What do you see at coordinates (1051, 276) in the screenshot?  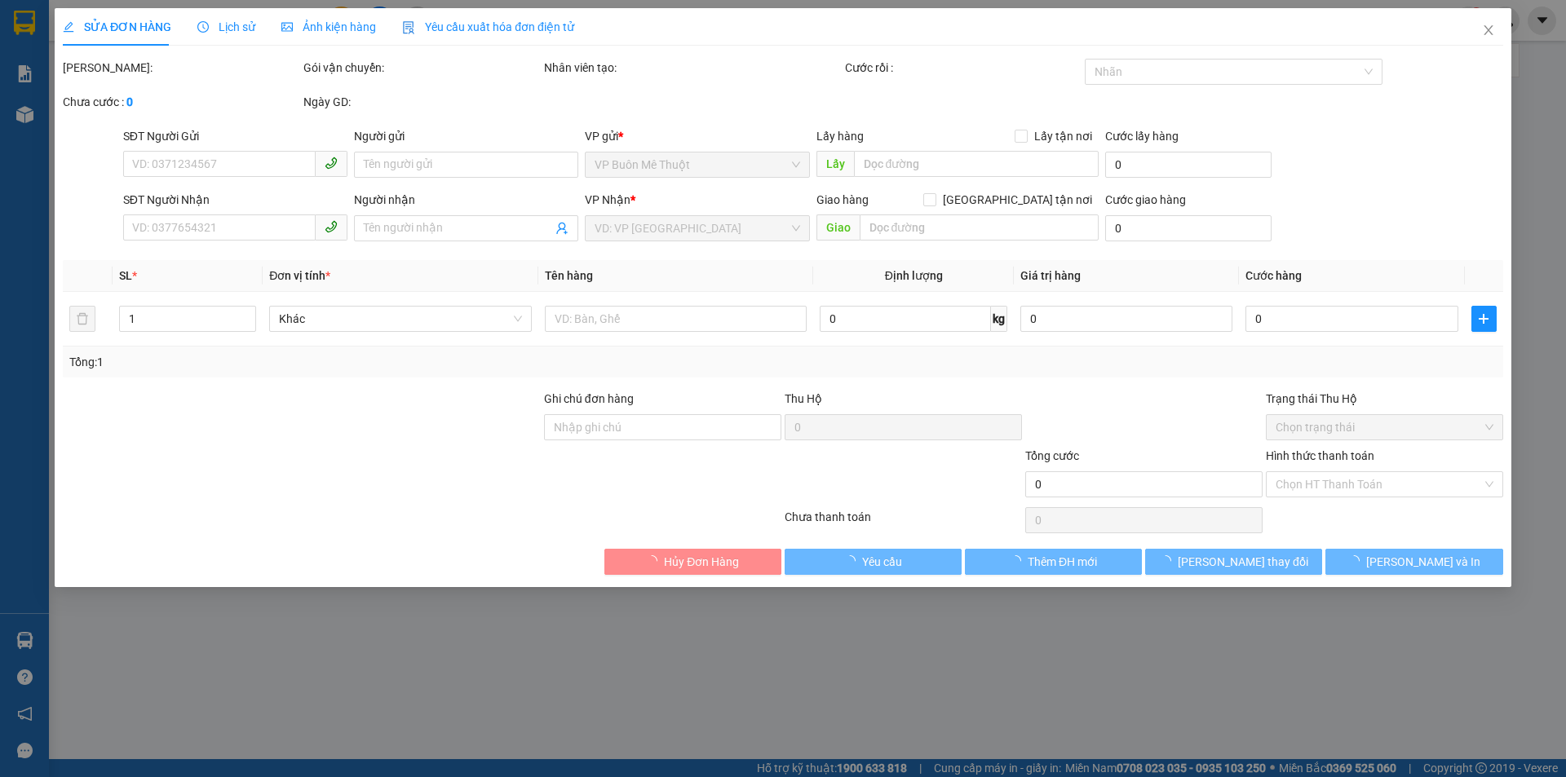 I see `span: Giá trị hàng` at bounding box center [1051, 276].